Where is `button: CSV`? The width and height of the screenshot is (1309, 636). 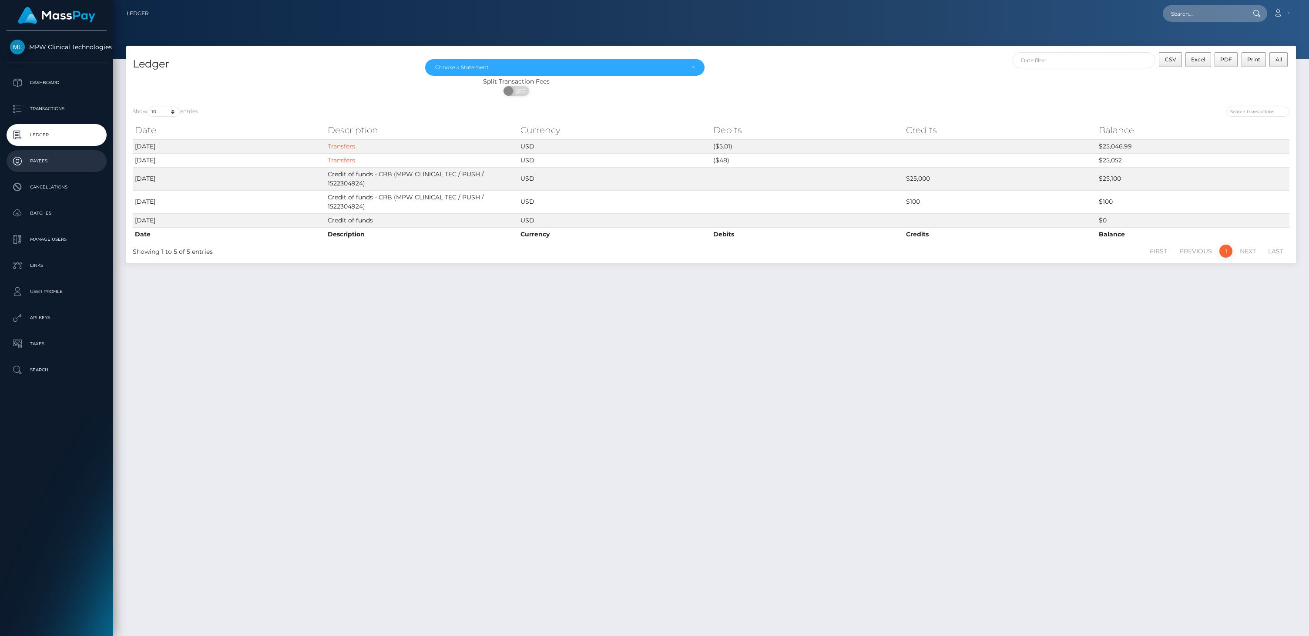
button: CSV is located at coordinates (1170, 60).